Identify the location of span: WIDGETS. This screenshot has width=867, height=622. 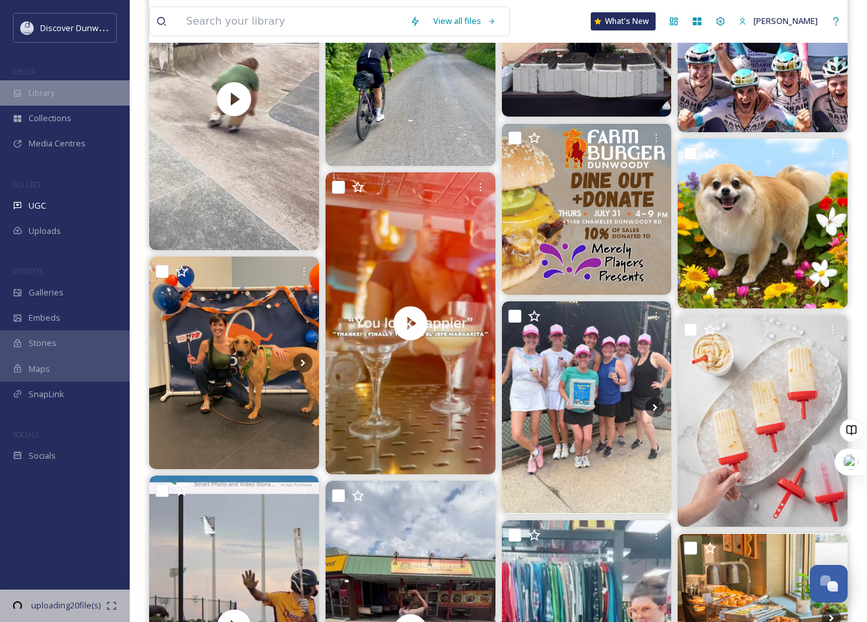
(28, 271).